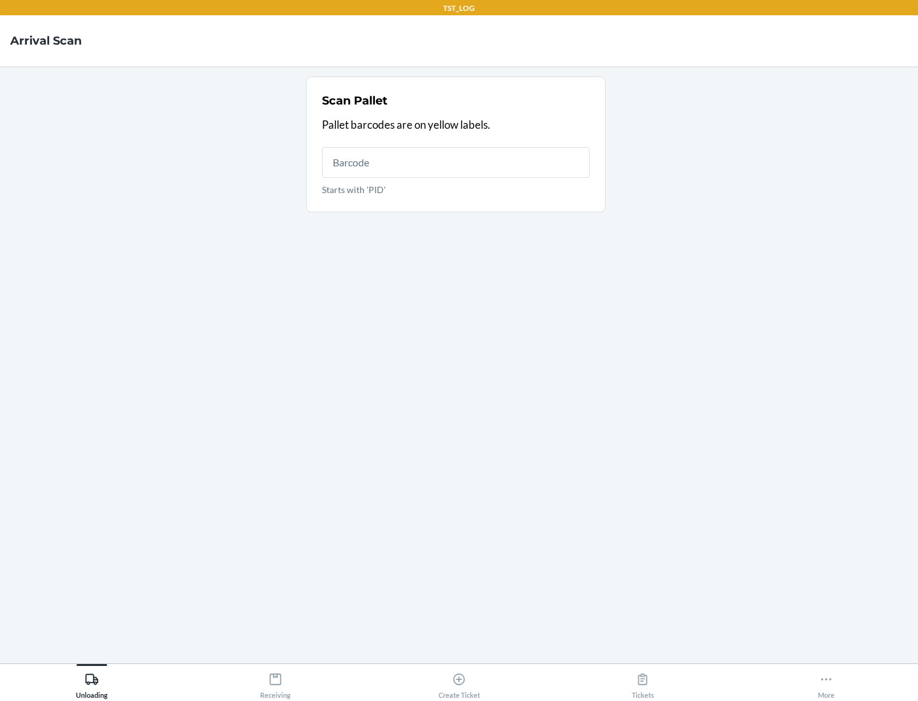 This screenshot has width=918, height=701. I want to click on button: More, so click(826, 682).